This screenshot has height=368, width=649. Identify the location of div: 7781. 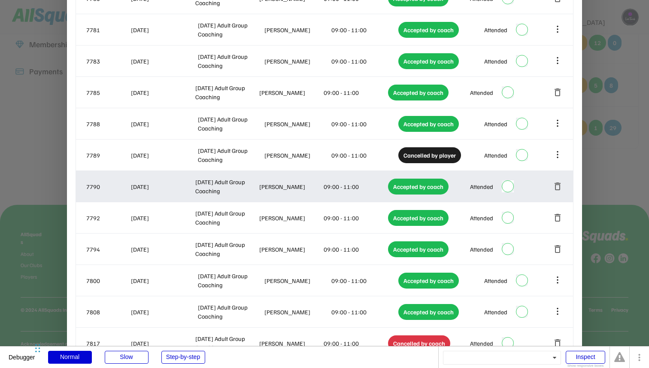
(108, 30).